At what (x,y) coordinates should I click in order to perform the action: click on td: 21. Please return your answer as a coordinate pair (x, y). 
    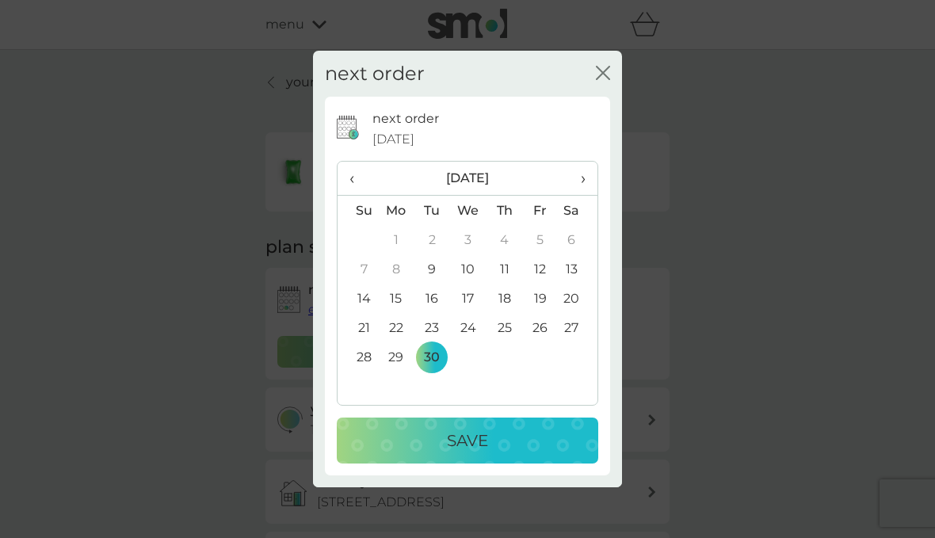
    Looking at the image, I should click on (357, 327).